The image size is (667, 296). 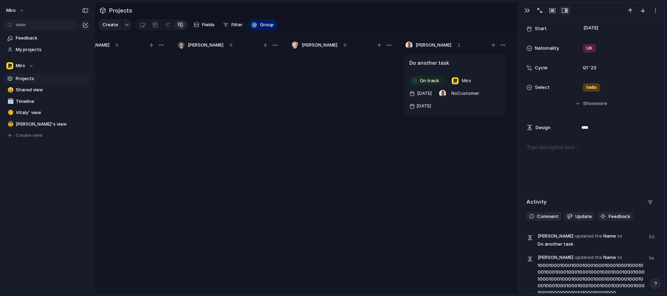 I want to click on button: Comment, so click(x=544, y=217).